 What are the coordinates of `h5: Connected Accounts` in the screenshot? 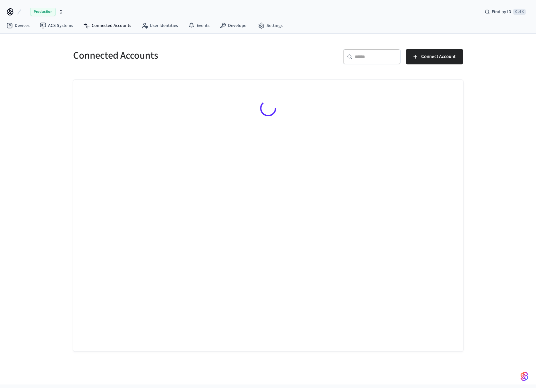 It's located at (169, 55).